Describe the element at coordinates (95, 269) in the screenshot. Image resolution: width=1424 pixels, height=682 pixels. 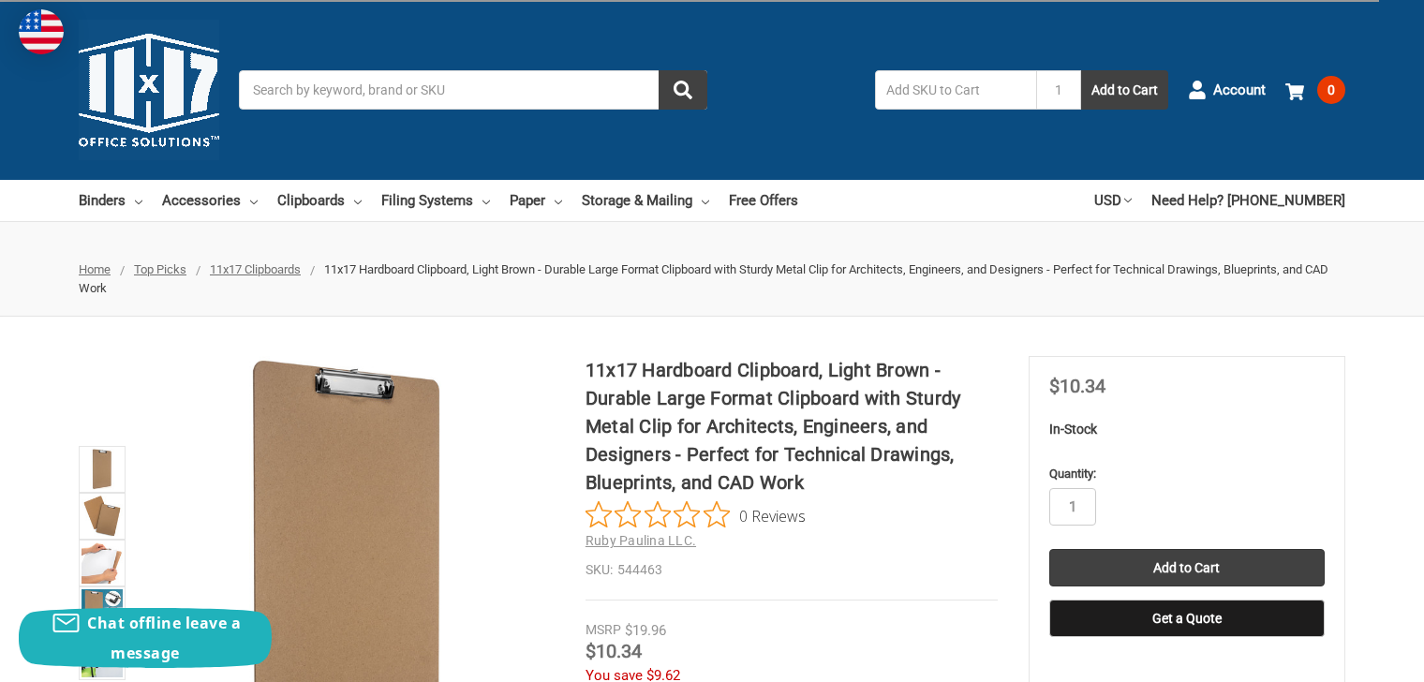
I see `span: Home` at that location.